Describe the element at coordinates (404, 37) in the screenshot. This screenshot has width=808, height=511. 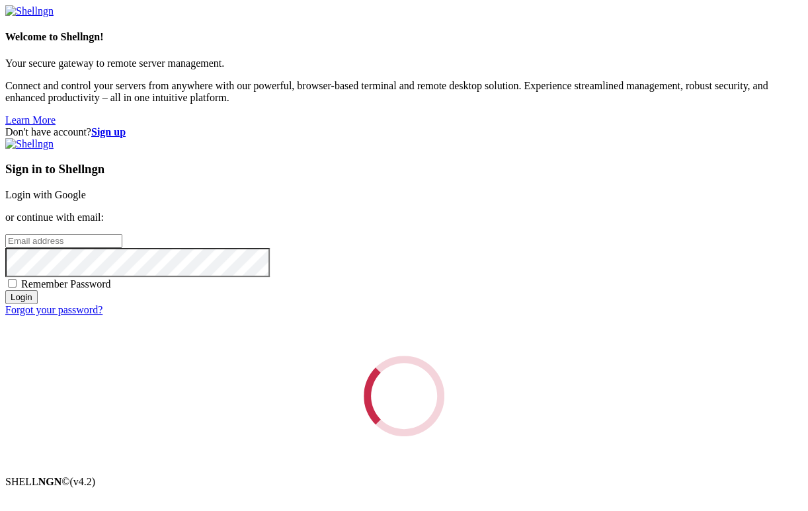
I see `h4: Welcome to Shellngn!` at that location.